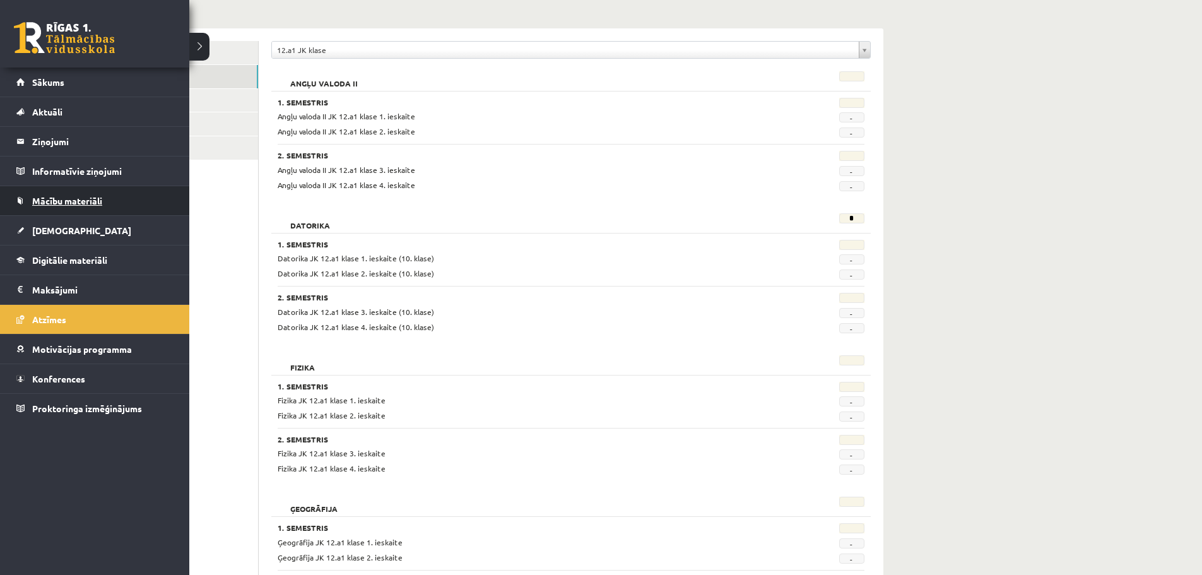 The image size is (1202, 575). I want to click on legend: Maksājumi, so click(103, 290).